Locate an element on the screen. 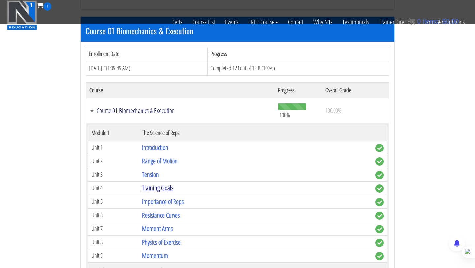  a: Resistance Curves is located at coordinates (161, 215).